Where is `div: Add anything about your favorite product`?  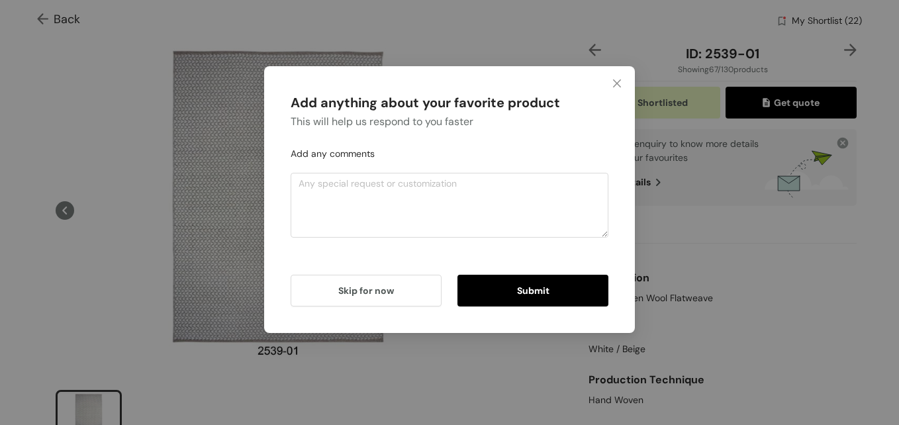
div: Add anything about your favorite product is located at coordinates (449, 103).